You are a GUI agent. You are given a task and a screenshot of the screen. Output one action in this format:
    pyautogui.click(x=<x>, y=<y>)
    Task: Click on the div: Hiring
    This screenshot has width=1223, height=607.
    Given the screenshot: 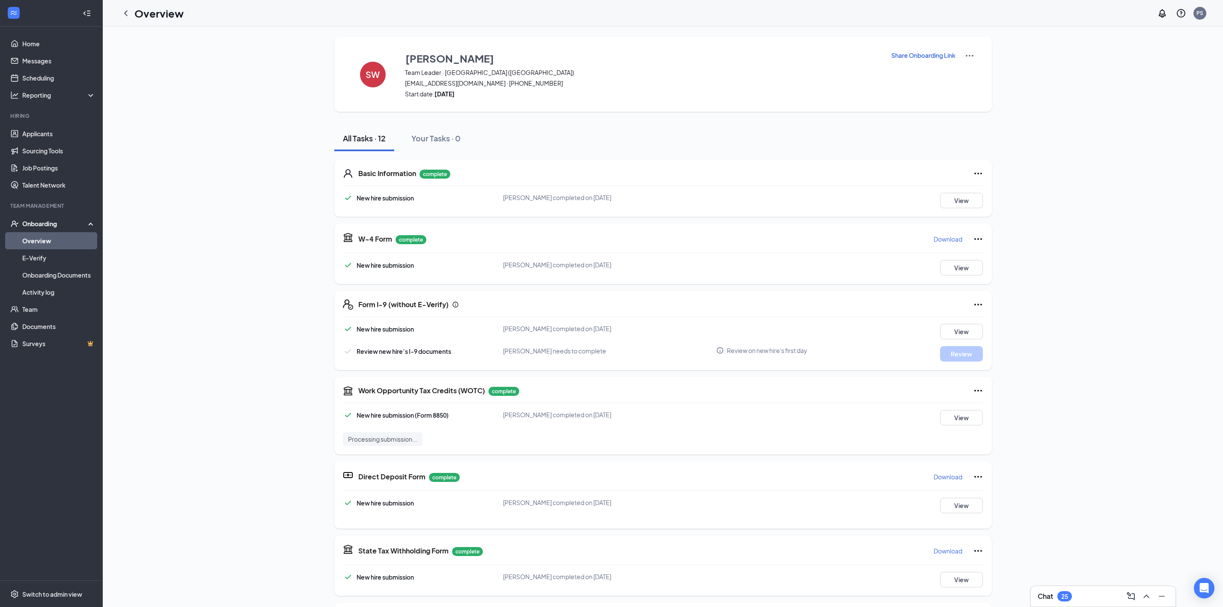 What is the action you would take?
    pyautogui.click(x=52, y=116)
    